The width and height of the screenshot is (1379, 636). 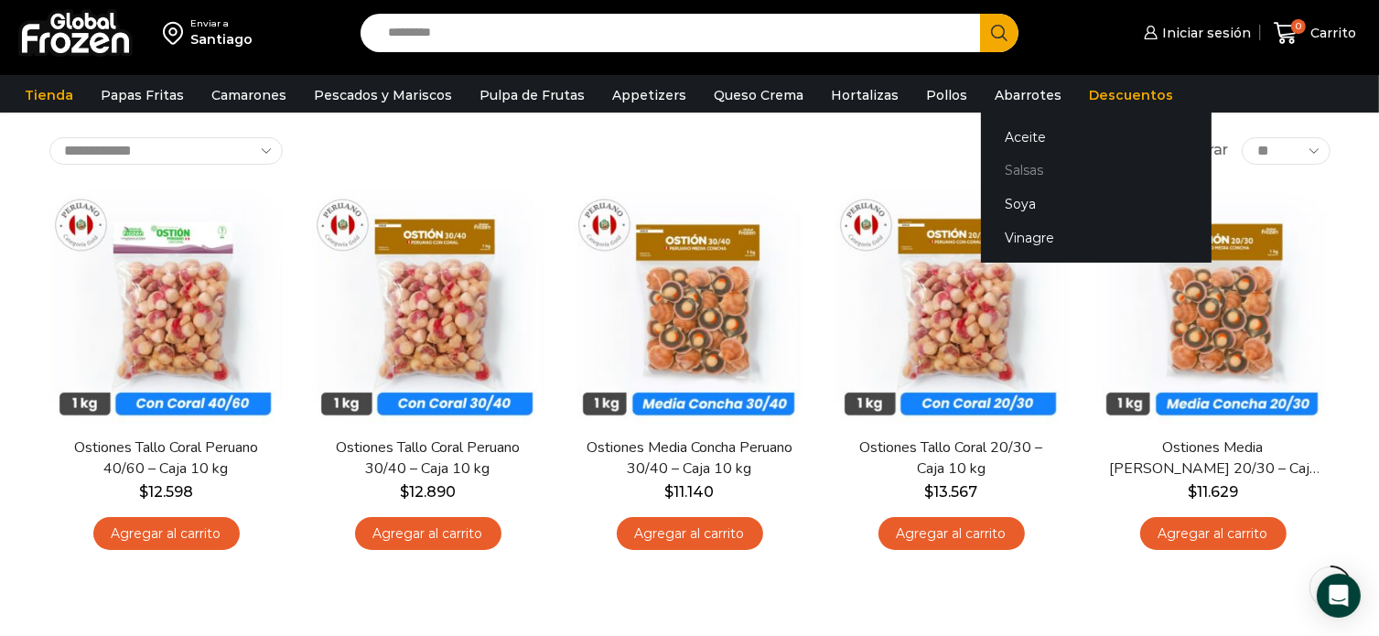 I want to click on select: Pedido de la tienda, so click(x=166, y=151).